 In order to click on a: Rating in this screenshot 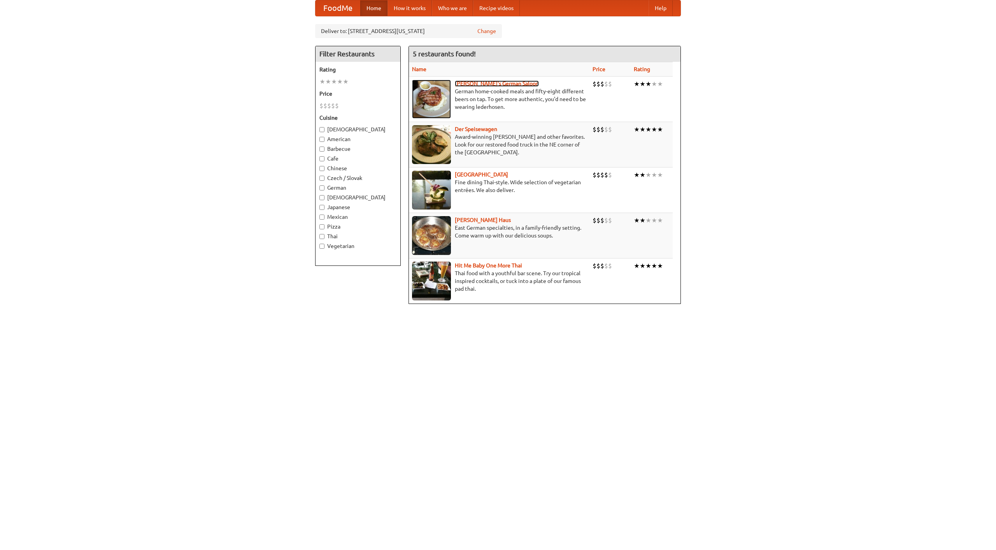, I will do `click(642, 69)`.